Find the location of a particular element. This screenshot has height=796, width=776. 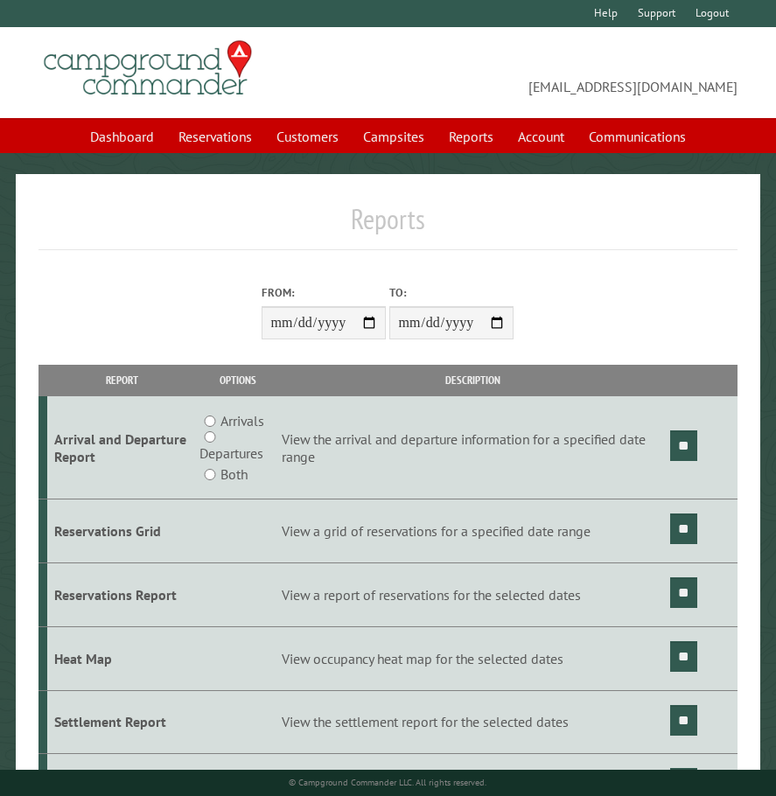

label: To: is located at coordinates (451, 292).